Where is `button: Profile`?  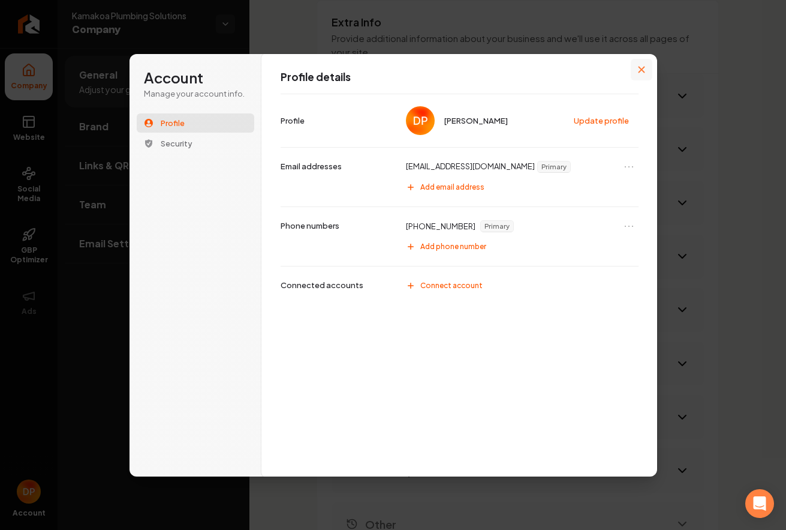 button: Profile is located at coordinates (195, 123).